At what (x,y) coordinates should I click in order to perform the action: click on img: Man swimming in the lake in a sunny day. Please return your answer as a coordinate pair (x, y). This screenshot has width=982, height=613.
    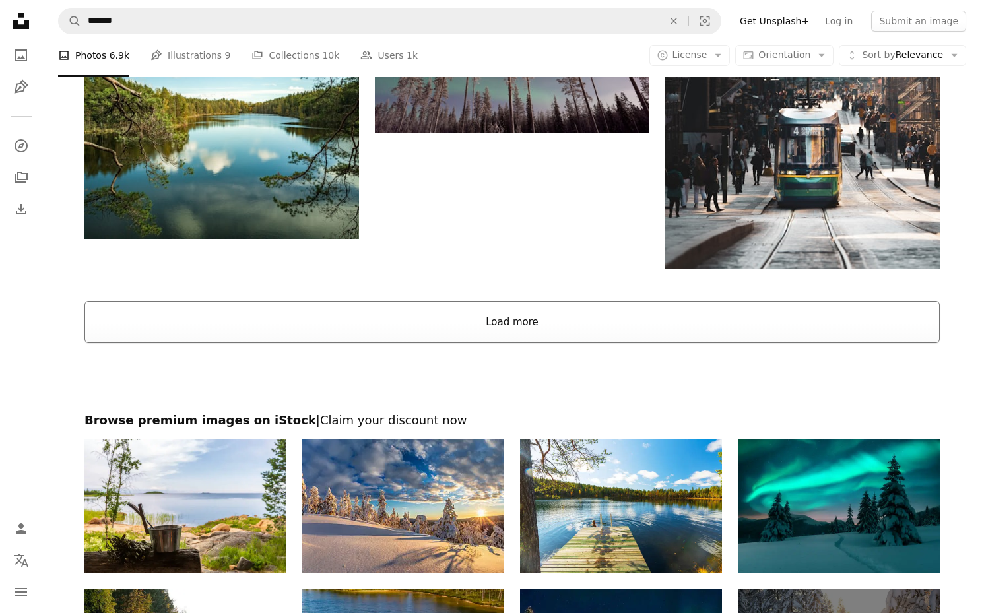
    Looking at the image, I should click on (621, 506).